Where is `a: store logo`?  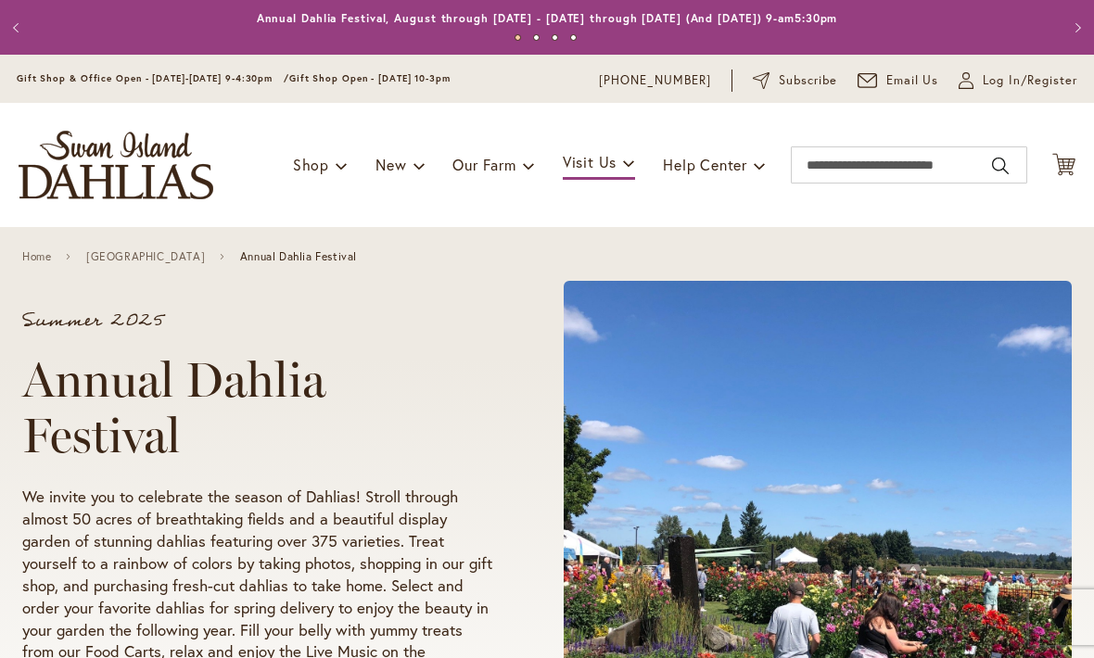
a: store logo is located at coordinates (116, 165).